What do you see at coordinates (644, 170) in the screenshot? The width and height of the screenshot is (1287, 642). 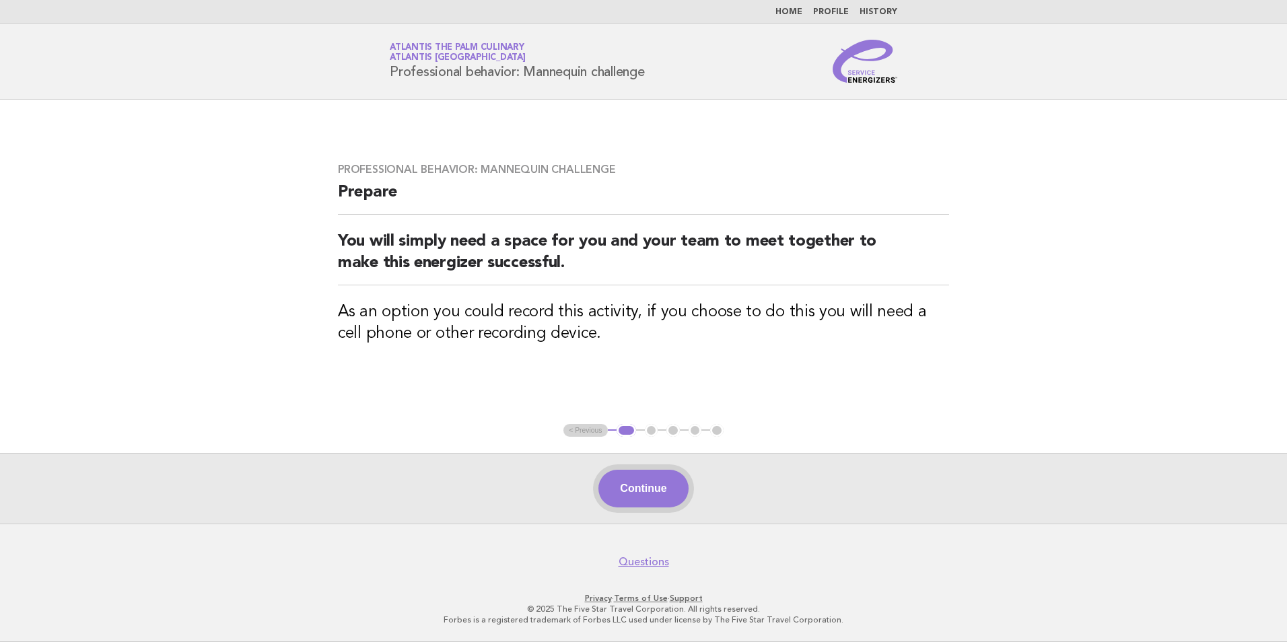 I see `h3: Professional behavior: Mannequin challenge` at bounding box center [644, 170].